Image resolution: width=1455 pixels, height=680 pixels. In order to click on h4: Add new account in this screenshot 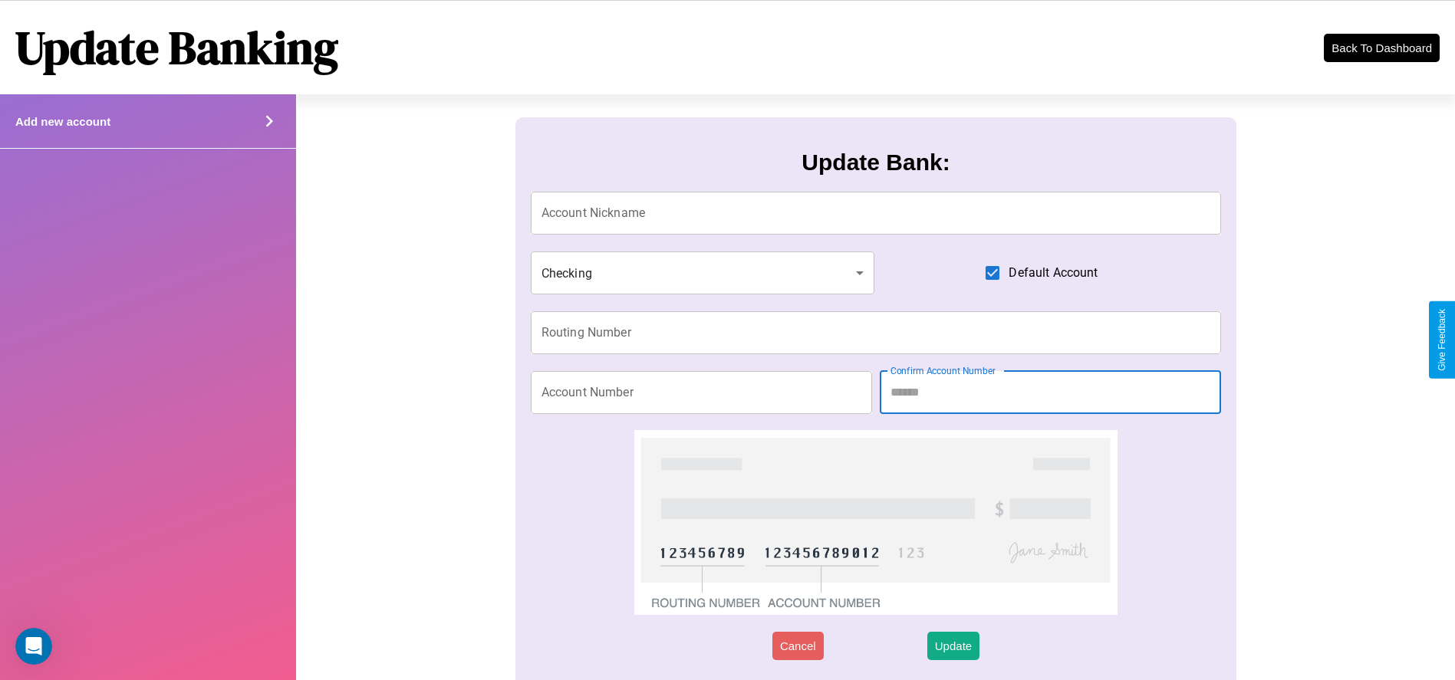, I will do `click(63, 121)`.